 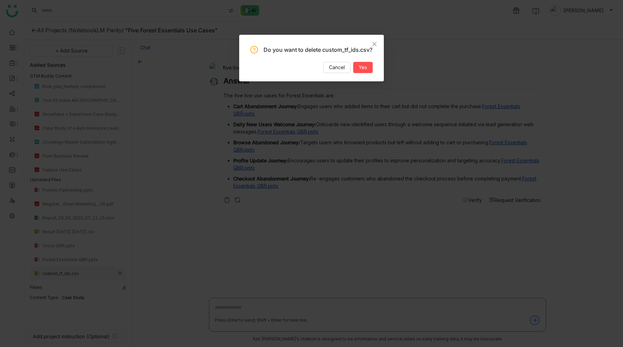 I want to click on span: Do you want to delete custom_tf_ids.csv?, so click(x=318, y=50).